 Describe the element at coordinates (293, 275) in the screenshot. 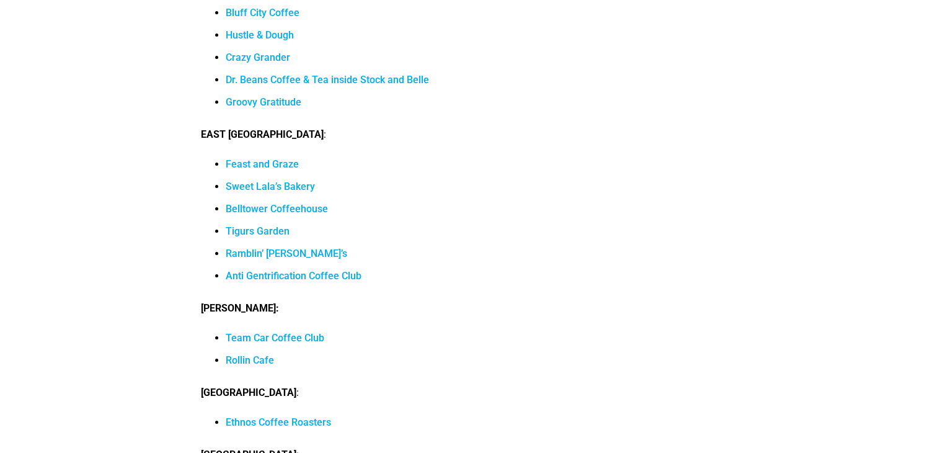

I see `a: Anti Gentrification Coffee Club` at that location.